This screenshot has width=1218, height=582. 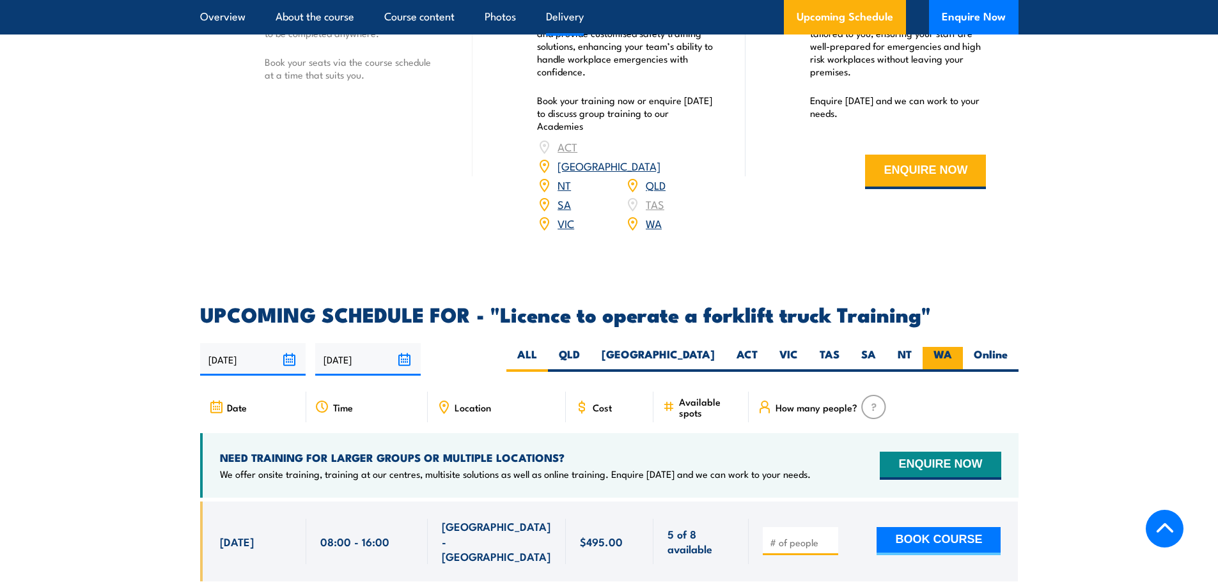 I want to click on label: SA, so click(x=868, y=359).